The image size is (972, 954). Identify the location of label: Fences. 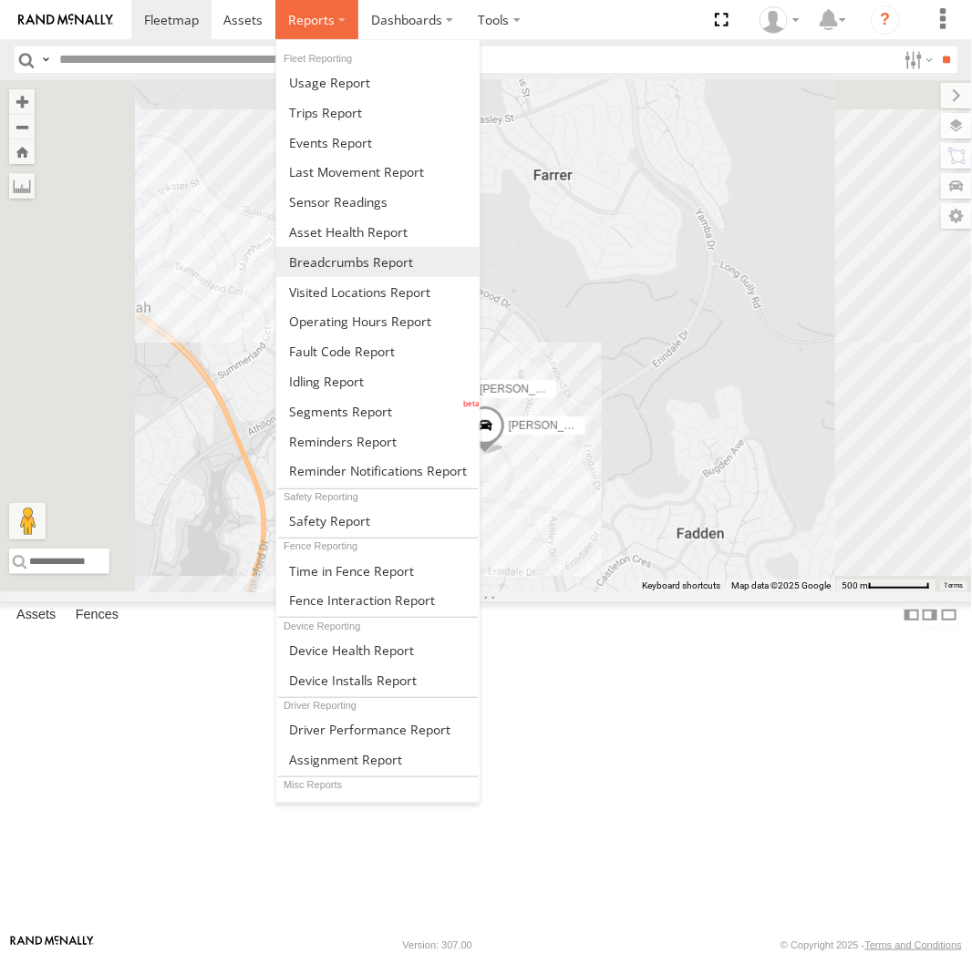
(97, 615).